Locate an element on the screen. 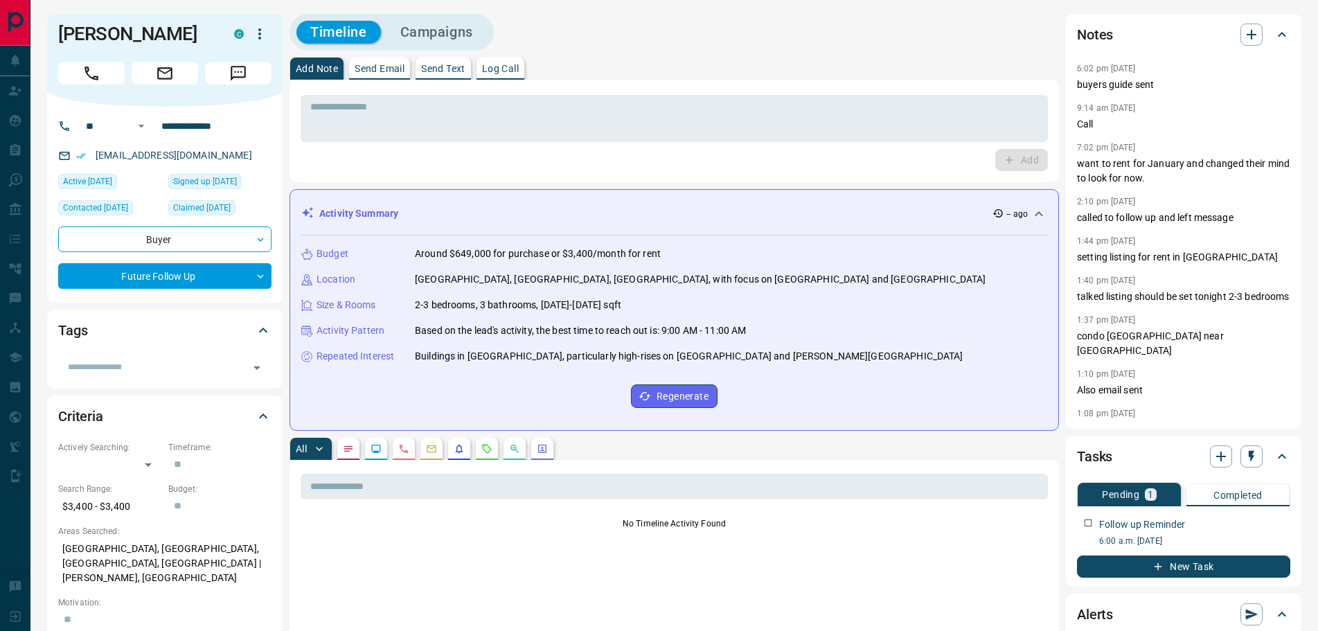 The width and height of the screenshot is (1318, 631). p: No Timeline Activity Found is located at coordinates (674, 524).